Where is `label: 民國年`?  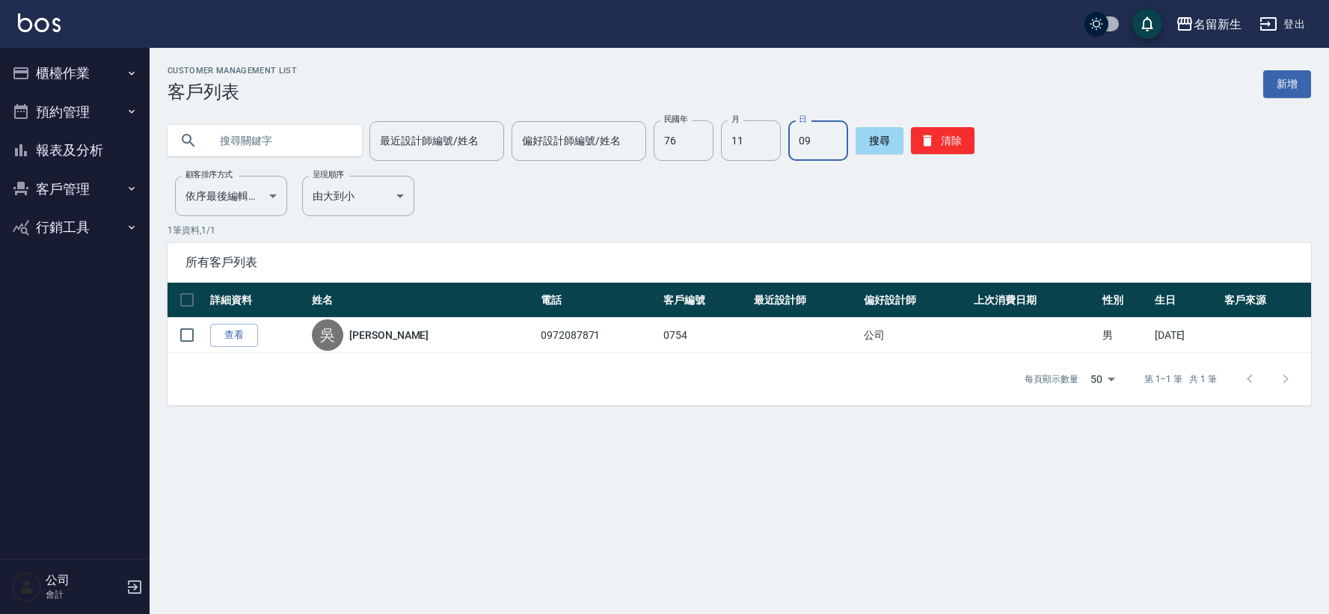
label: 民國年 is located at coordinates (675, 119).